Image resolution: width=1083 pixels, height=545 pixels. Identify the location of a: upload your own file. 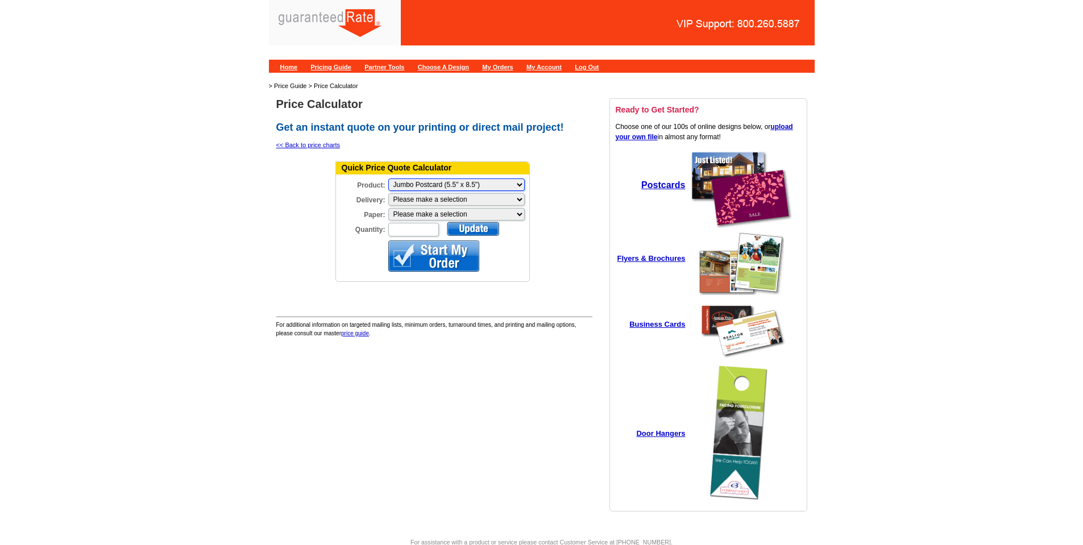
(705, 132).